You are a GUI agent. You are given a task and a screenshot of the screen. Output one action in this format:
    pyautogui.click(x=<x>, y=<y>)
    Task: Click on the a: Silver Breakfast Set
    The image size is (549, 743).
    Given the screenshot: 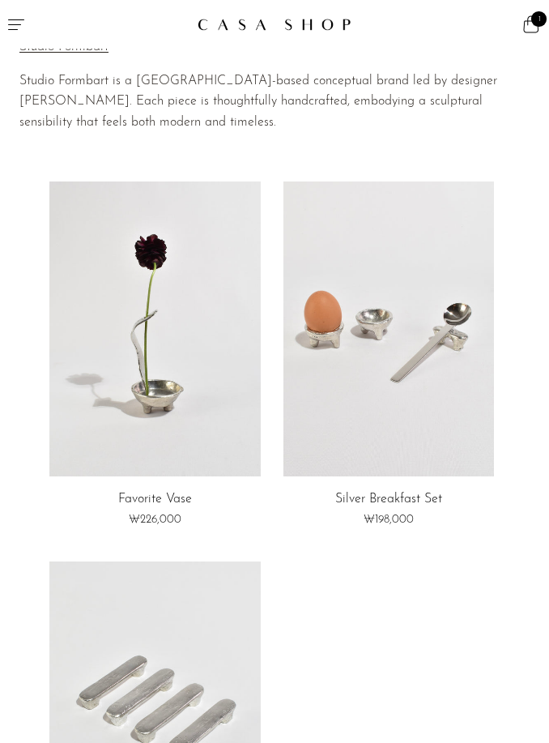 What is the action you would take?
    pyautogui.click(x=389, y=500)
    